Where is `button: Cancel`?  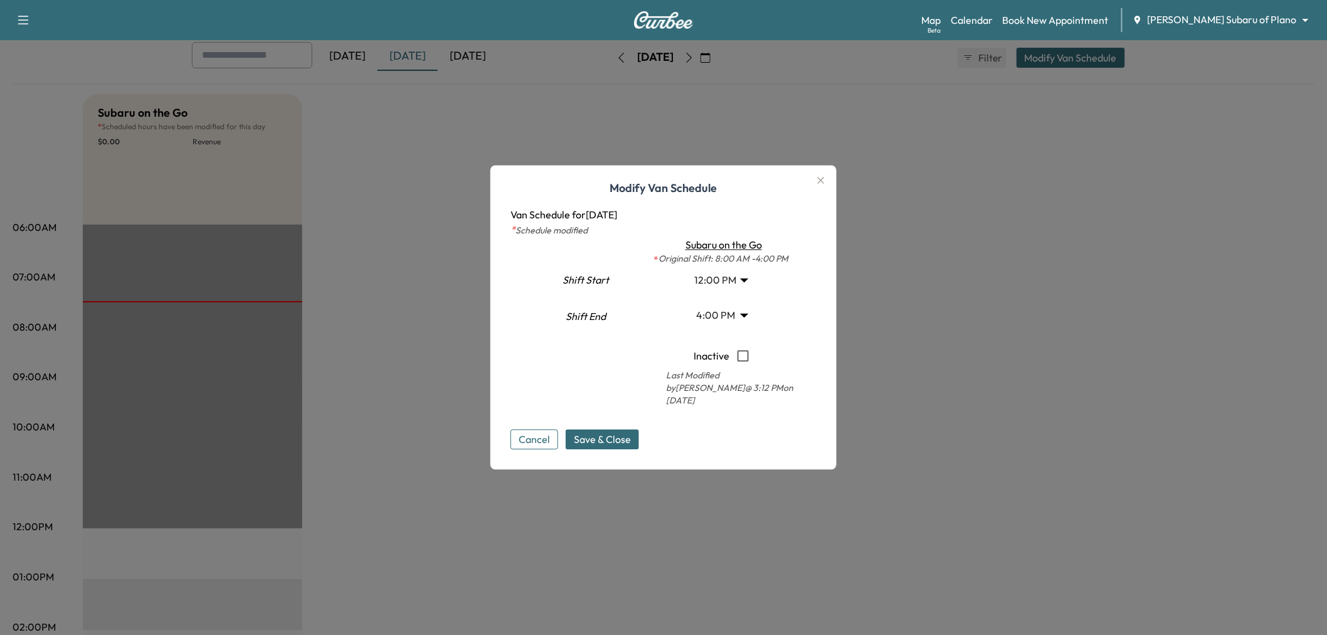
button: Cancel is located at coordinates (534, 440).